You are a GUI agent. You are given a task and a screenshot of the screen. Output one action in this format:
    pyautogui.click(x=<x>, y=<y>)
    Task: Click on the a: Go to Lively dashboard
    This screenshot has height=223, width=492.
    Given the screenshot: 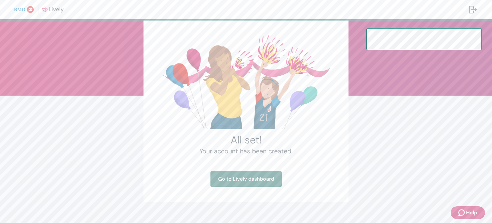 What is the action you would take?
    pyautogui.click(x=246, y=179)
    